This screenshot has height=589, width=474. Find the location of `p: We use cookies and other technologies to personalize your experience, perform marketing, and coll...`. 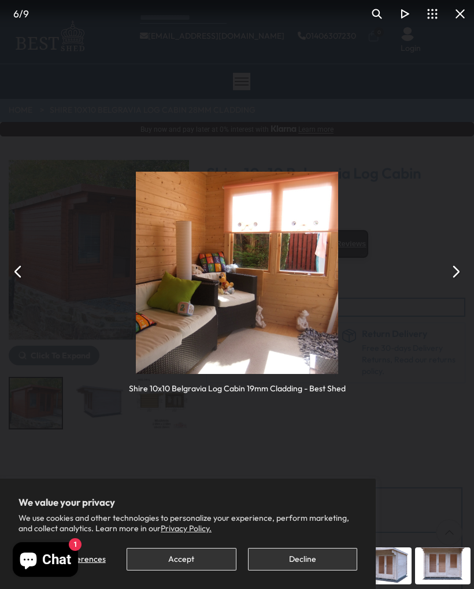

p: We use cookies and other technologies to personalize your experience, perform marketing, and coll... is located at coordinates (188, 523).